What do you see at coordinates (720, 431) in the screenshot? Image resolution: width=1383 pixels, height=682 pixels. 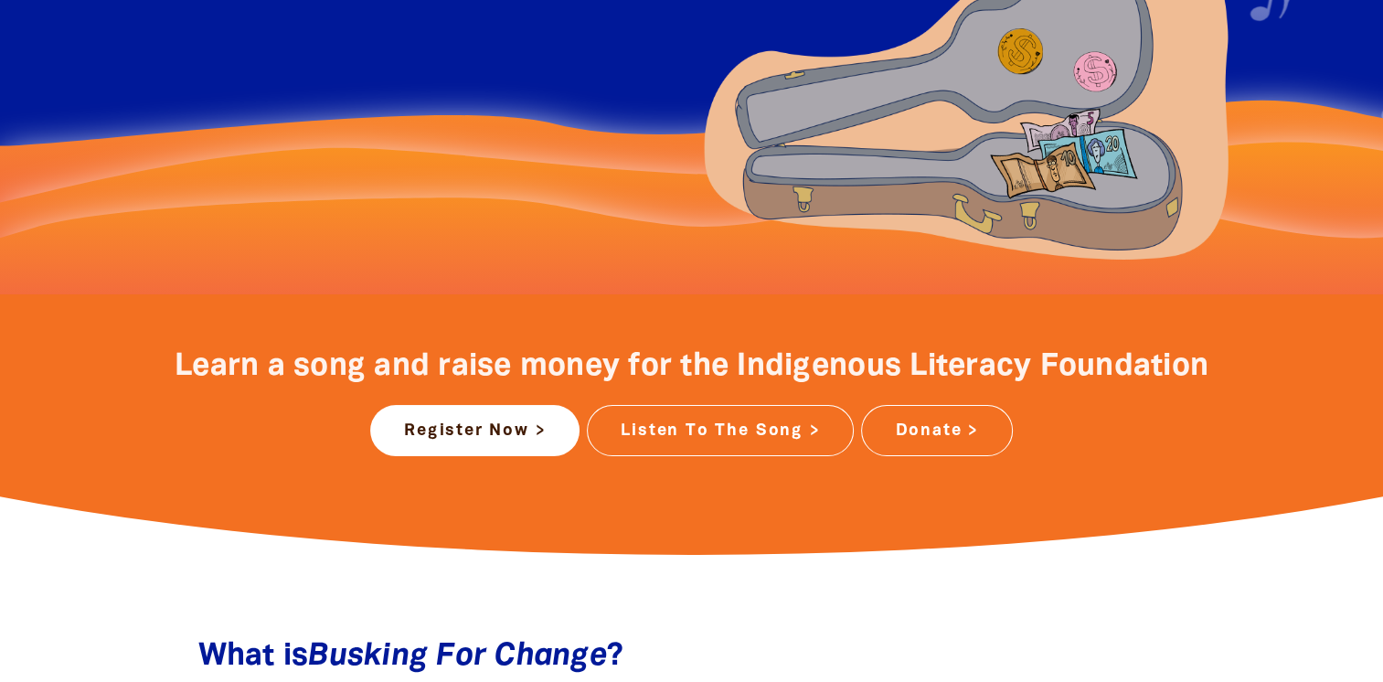 I see `a: Listen To The Song >` at bounding box center [720, 431].